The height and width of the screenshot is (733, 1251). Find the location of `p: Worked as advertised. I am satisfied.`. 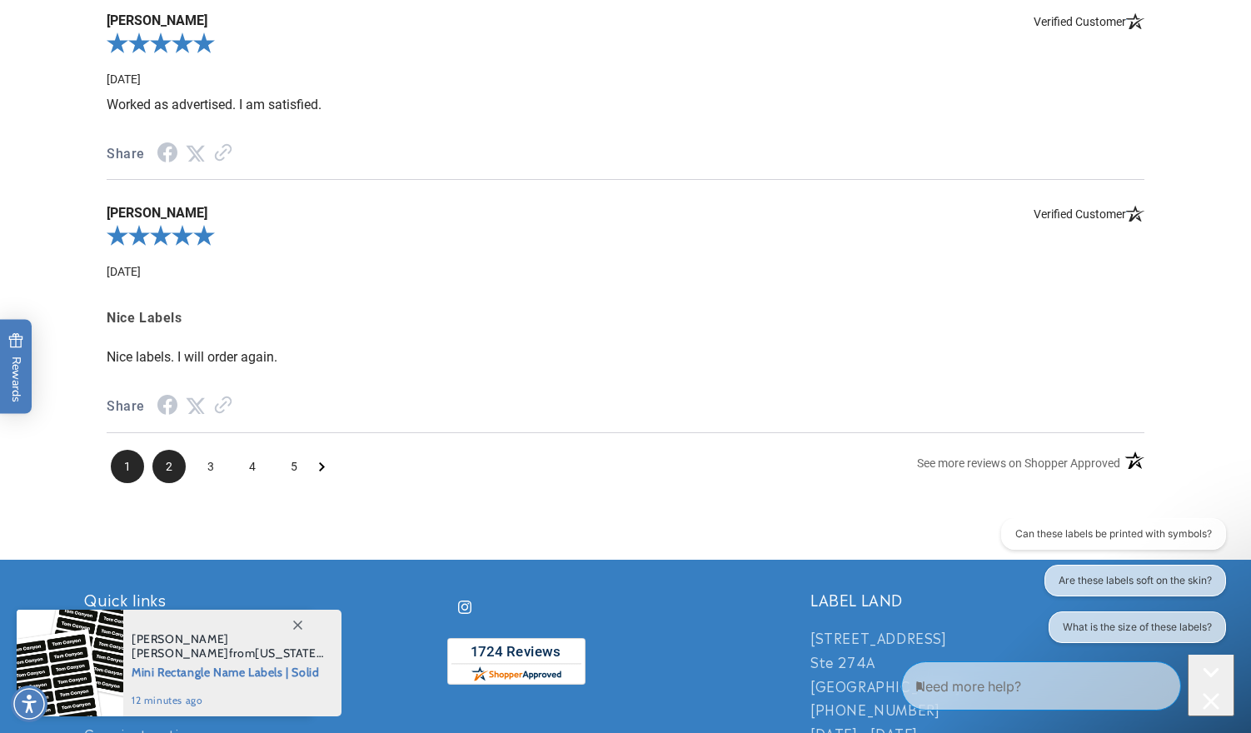

p: Worked as advertised. I am satisfied. is located at coordinates (626, 104).